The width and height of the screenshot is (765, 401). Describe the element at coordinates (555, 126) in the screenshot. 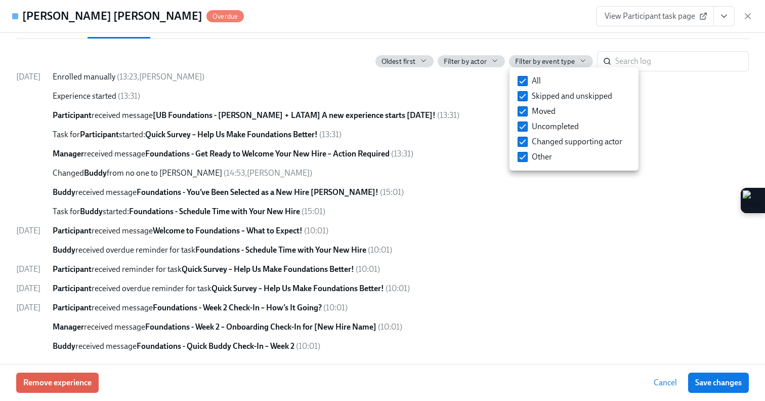

I see `span: Uncompleted` at that location.